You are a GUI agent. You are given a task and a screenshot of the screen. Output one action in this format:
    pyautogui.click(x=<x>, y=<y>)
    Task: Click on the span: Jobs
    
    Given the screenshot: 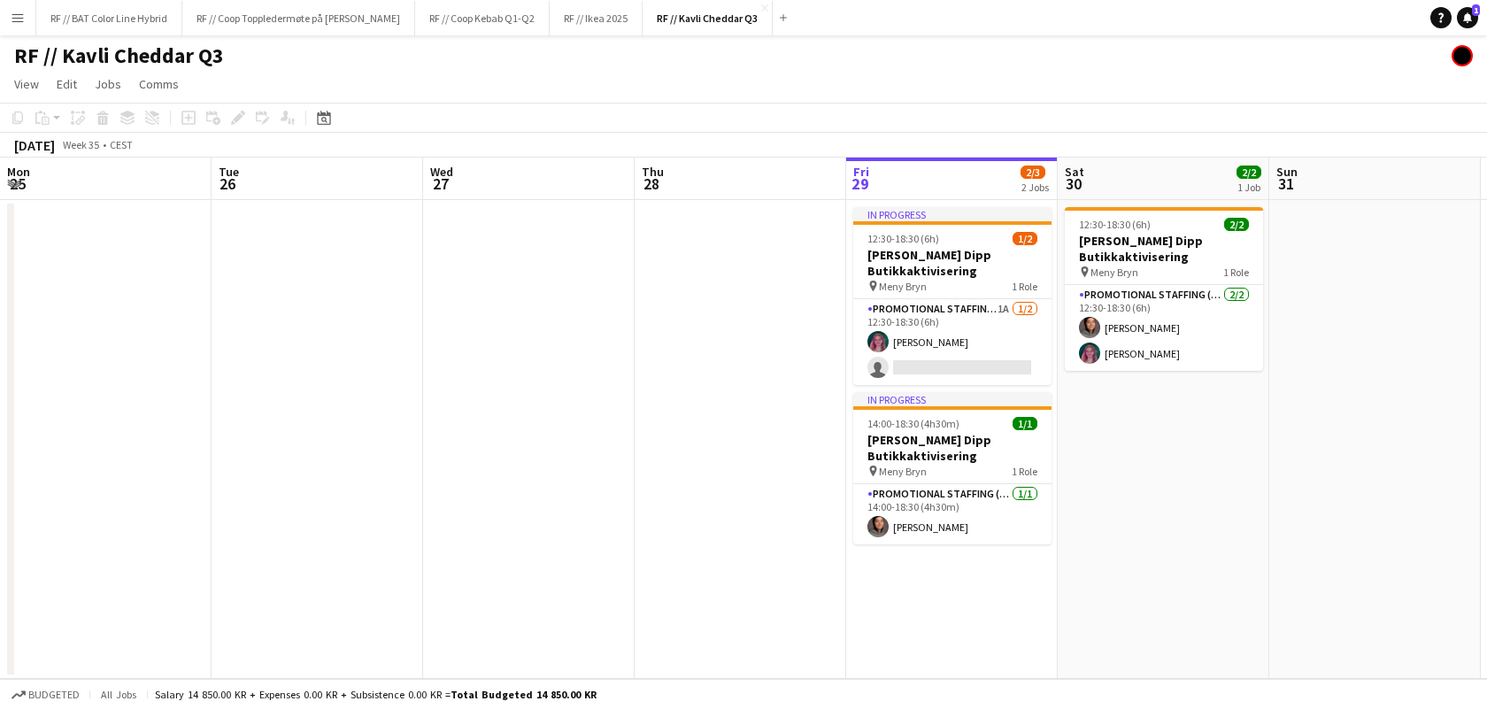 What is the action you would take?
    pyautogui.click(x=108, y=84)
    